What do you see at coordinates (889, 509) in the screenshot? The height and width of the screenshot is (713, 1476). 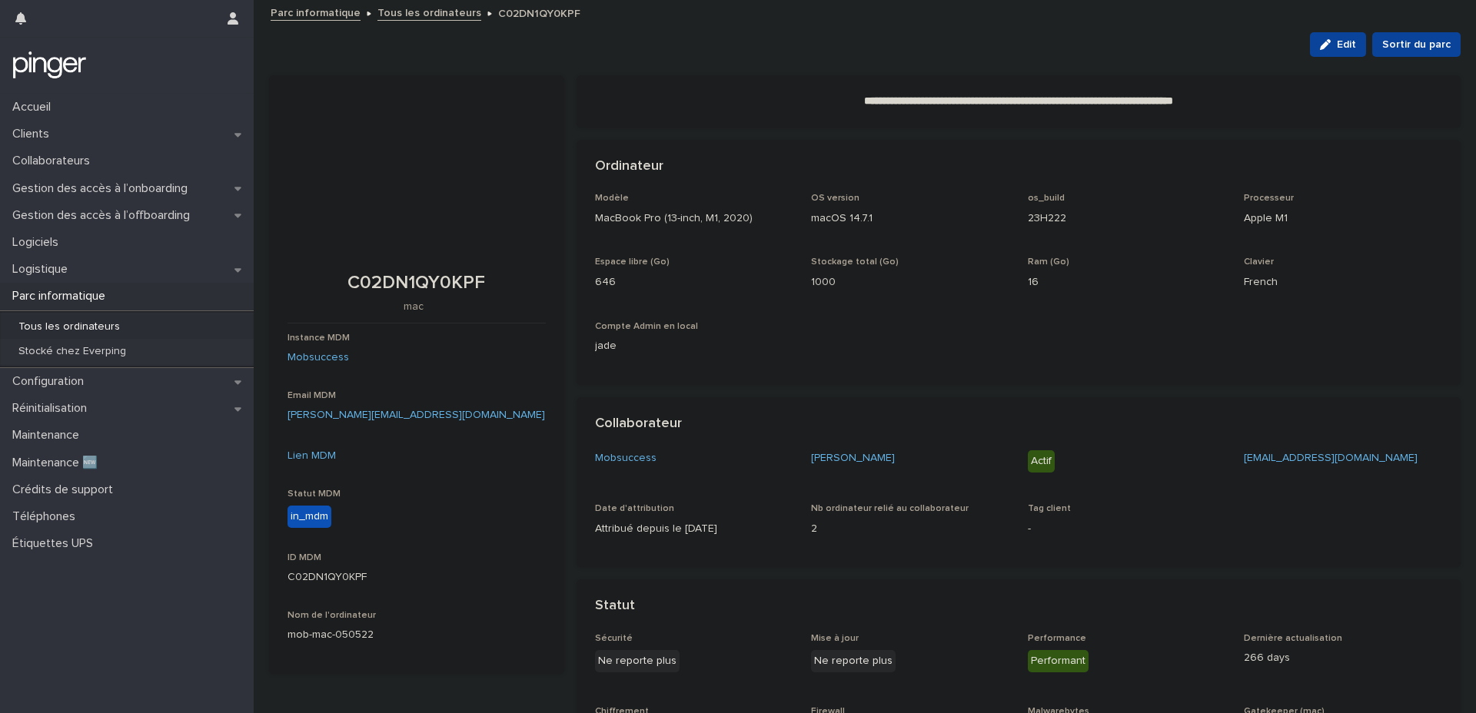 I see `span: Nb ordinateur relié au collaborateur` at bounding box center [889, 509].